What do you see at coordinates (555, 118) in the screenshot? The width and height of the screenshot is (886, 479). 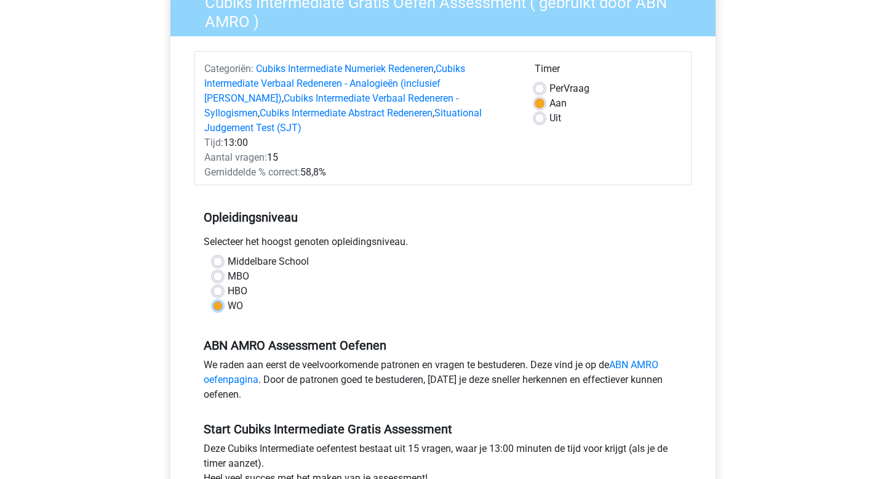 I see `label: Uit` at bounding box center [555, 118].